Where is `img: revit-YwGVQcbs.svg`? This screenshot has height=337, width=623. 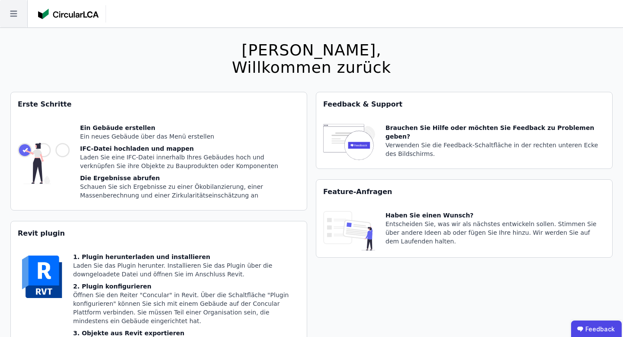
img: revit-YwGVQcbs.svg is located at coordinates (42, 276).